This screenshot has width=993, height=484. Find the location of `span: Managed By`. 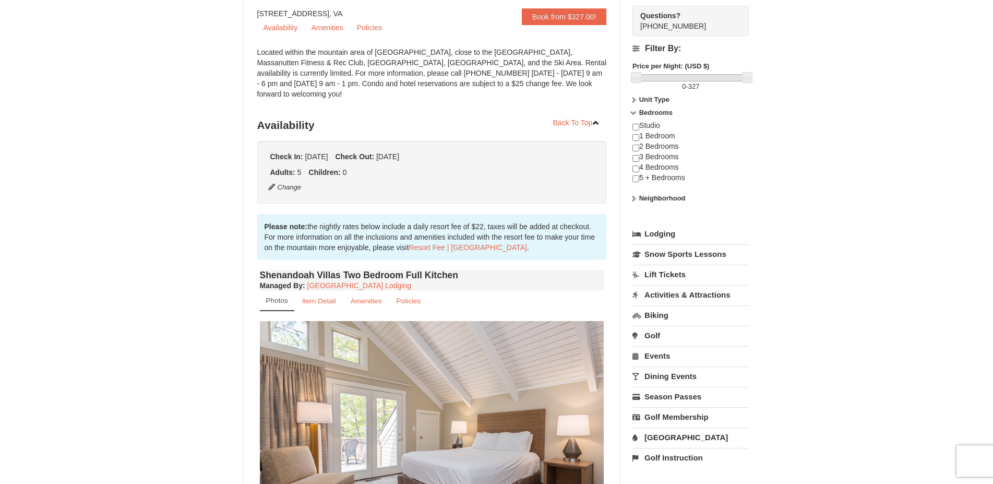

span: Managed By is located at coordinates (281, 285).